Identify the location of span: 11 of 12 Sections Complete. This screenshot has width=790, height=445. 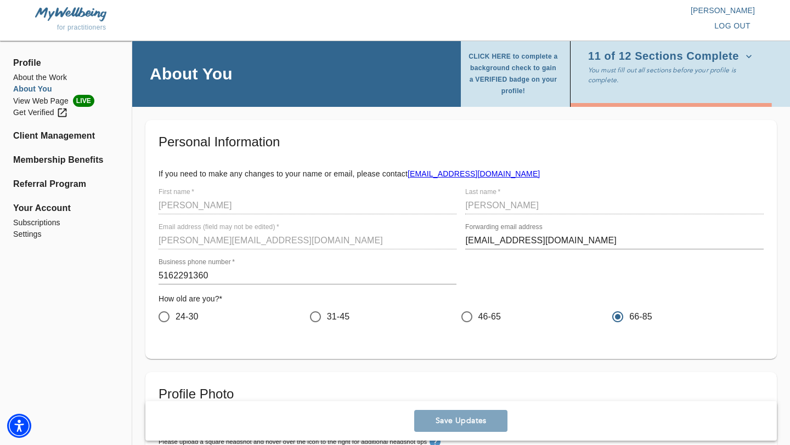
(669, 56).